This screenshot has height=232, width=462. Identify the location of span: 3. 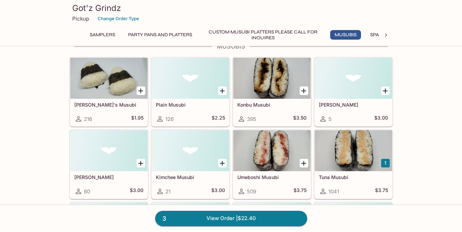
(164, 219).